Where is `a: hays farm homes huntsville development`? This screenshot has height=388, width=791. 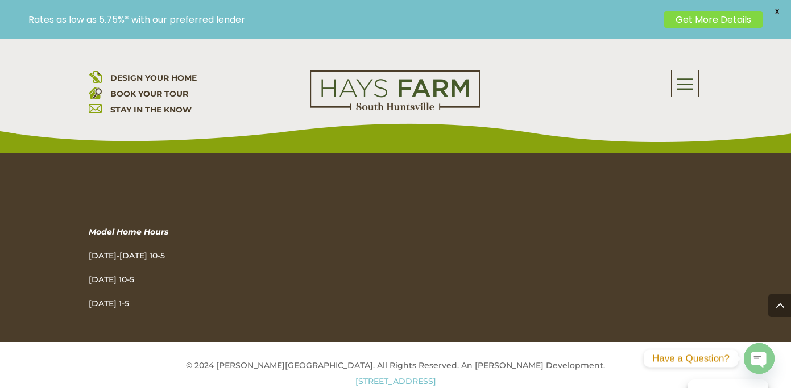
a: hays farm homes huntsville development is located at coordinates (395, 108).